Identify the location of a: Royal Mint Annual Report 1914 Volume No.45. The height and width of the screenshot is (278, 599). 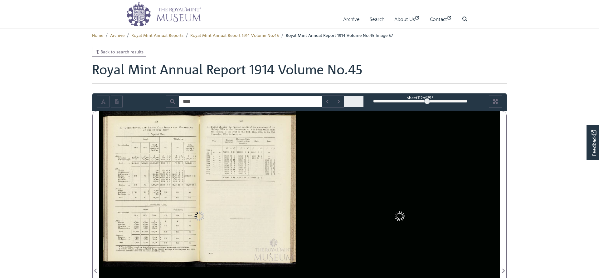
(234, 35).